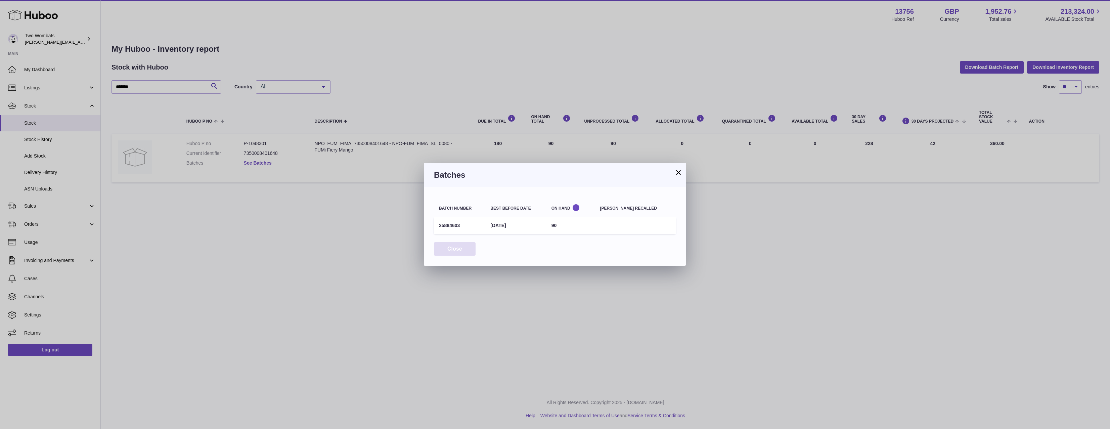  What do you see at coordinates (459, 208) in the screenshot?
I see `div: Batch number` at bounding box center [459, 208].